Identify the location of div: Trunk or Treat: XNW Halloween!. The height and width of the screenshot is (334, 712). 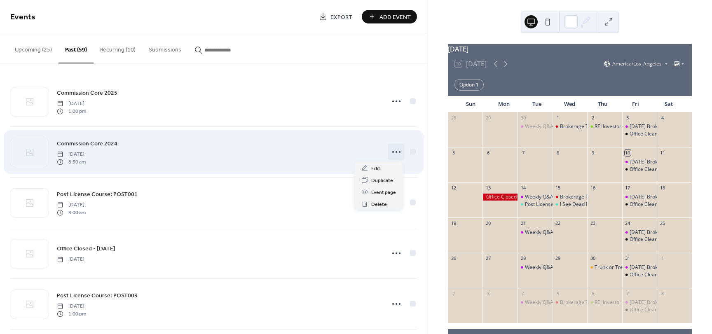
(605, 268).